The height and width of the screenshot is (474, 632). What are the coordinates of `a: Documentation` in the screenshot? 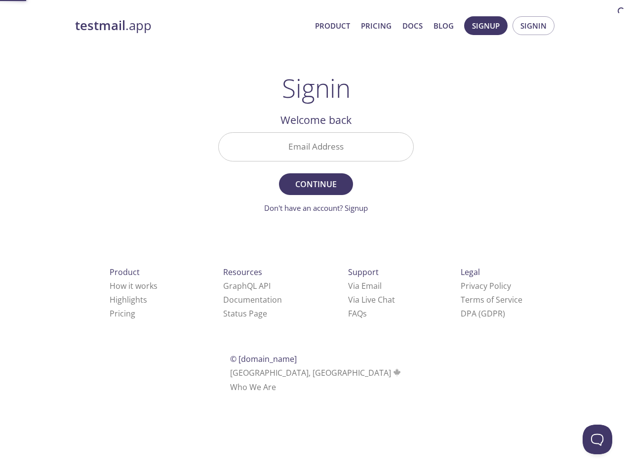 It's located at (252, 300).